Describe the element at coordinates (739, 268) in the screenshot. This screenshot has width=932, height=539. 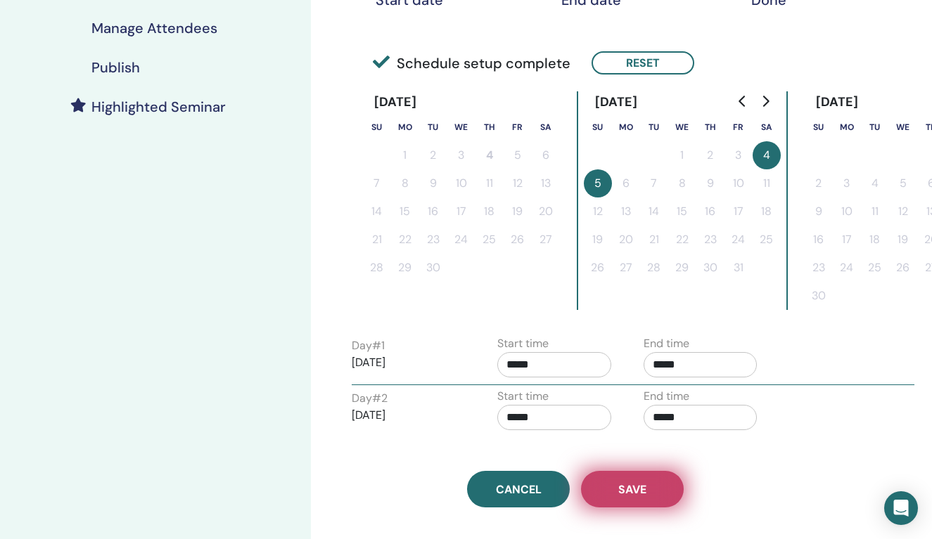
I see `button: 31` at that location.